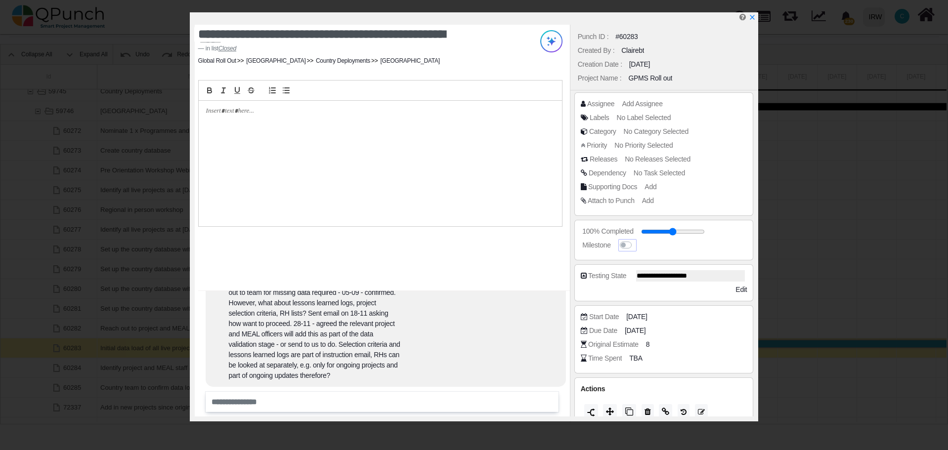 The height and width of the screenshot is (450, 948). I want to click on div: 100% Completed, so click(607, 231).